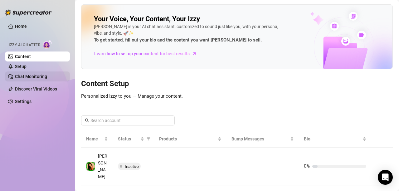  What do you see at coordinates (129, 139) in the screenshot?
I see `span: Status` at bounding box center [129, 139].